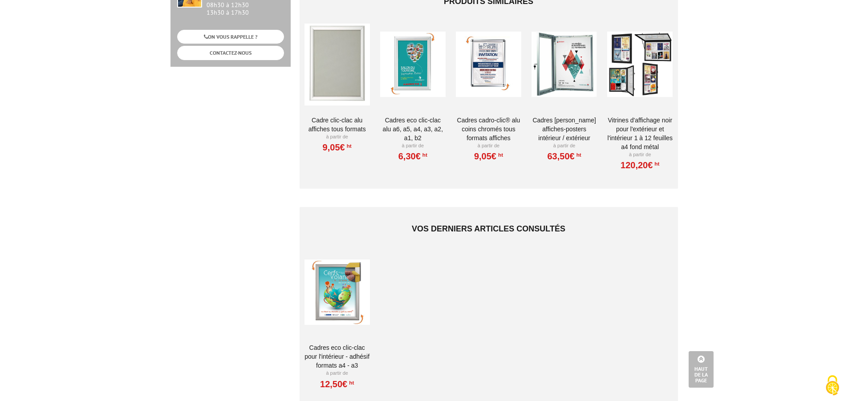  Describe the element at coordinates (564, 156) in the screenshot. I see `a: 63,50€HT` at that location.